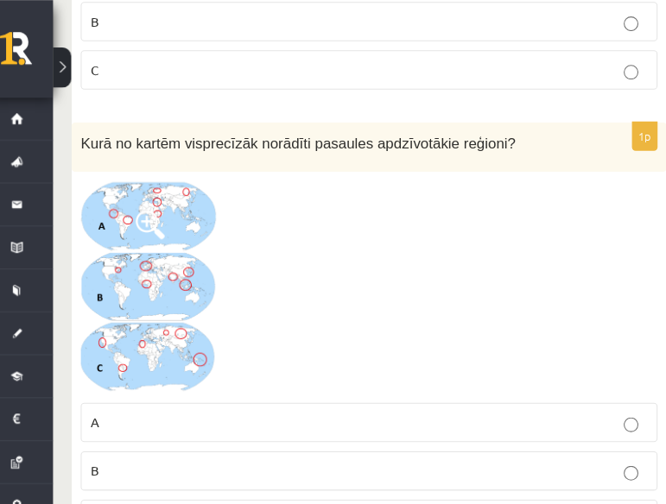  What do you see at coordinates (615, 402) in the screenshot?
I see `input: A` at bounding box center [615, 402].